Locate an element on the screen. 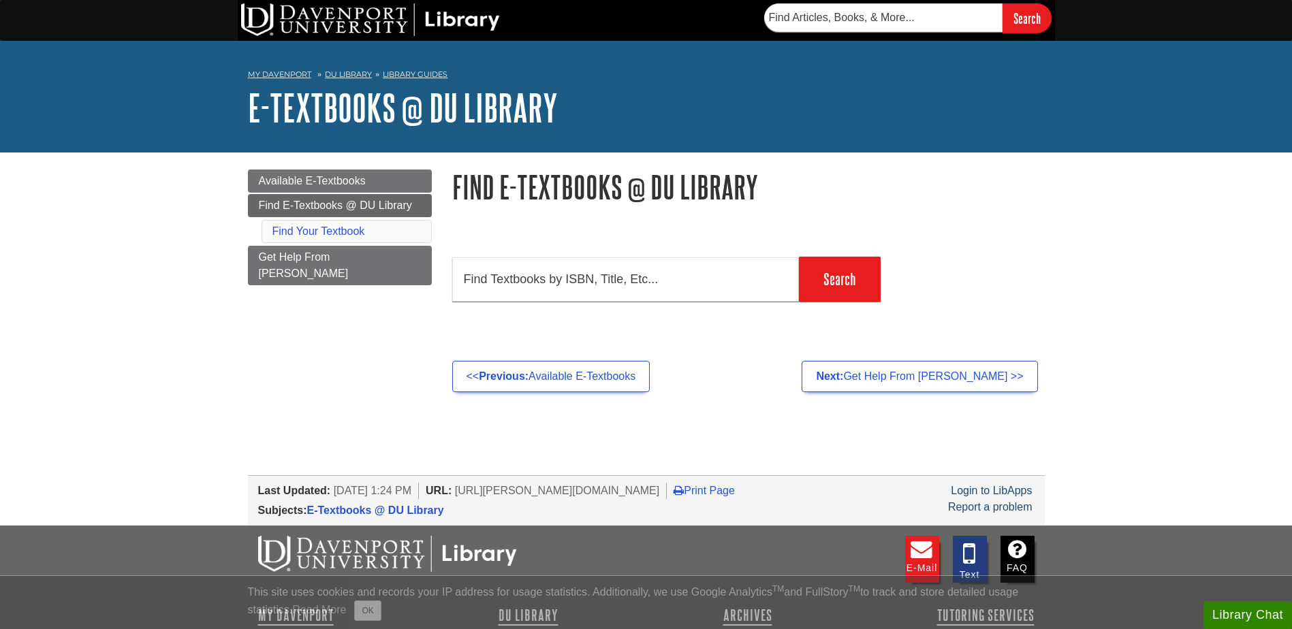  a: E-mail is located at coordinates (922, 559).